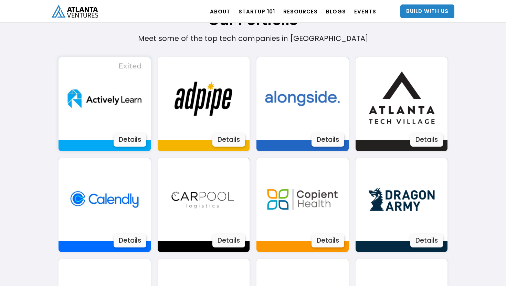 This screenshot has width=506, height=286. Describe the element at coordinates (257, 11) in the screenshot. I see `a: Startup 101` at that location.